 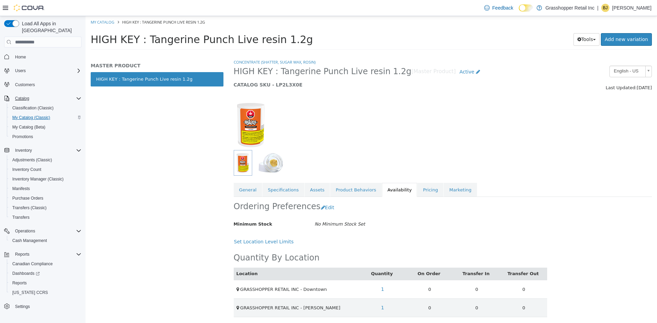 What do you see at coordinates (46, 274) in the screenshot?
I see `a: Dashboards` at bounding box center [46, 274].